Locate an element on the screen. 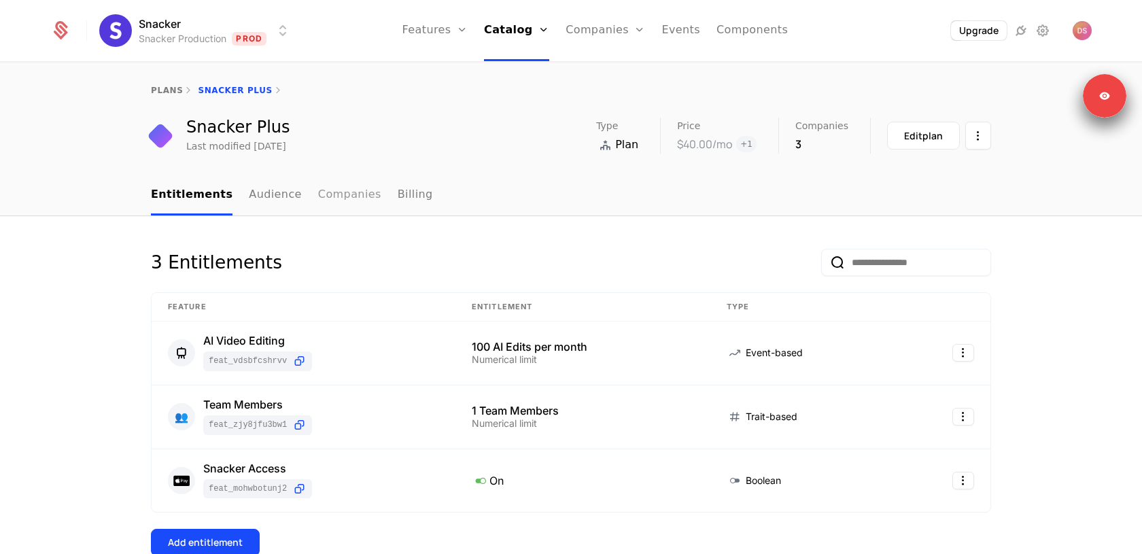 This screenshot has width=1142, height=554. th: Type is located at coordinates (804, 307).